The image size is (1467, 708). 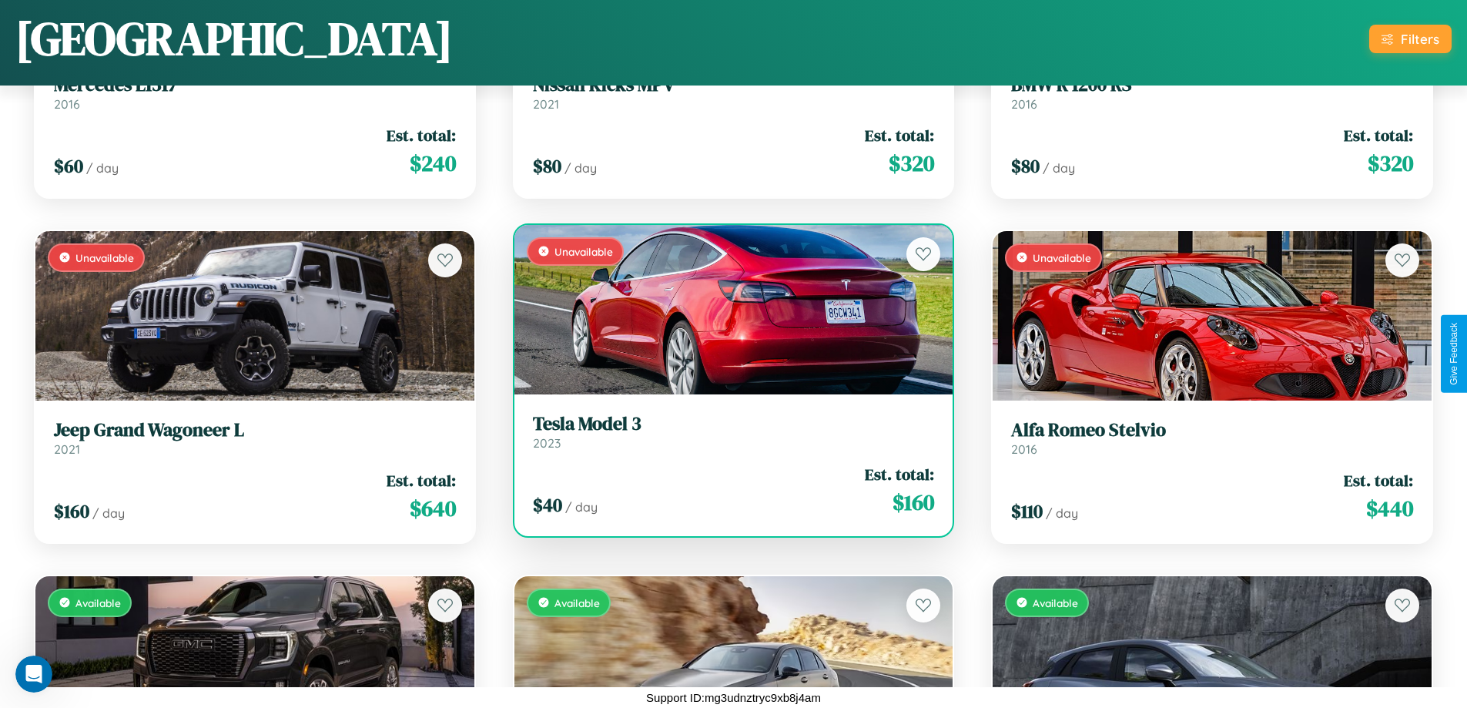 I want to click on span: $ 40, so click(x=548, y=504).